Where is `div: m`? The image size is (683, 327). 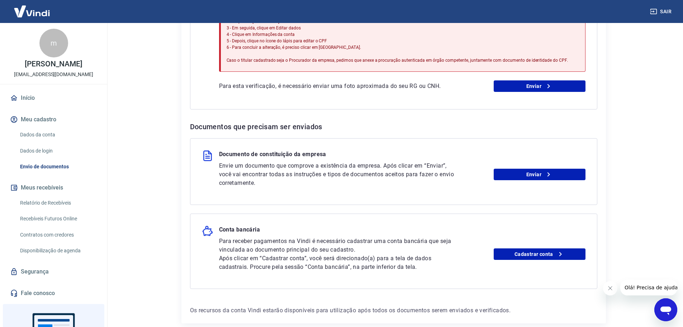
div: m is located at coordinates (54, 43).